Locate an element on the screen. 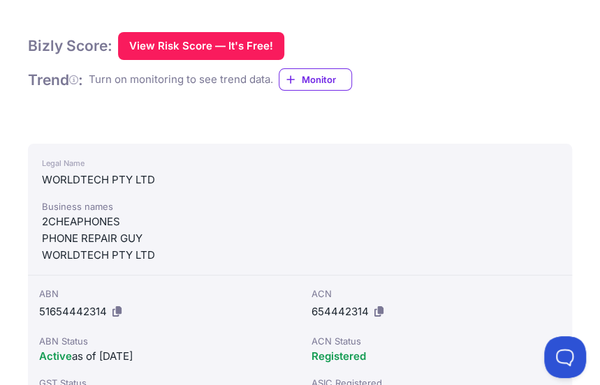 Image resolution: width=600 pixels, height=385 pixels. div: PHONE REPAIR GUY is located at coordinates (299, 239).